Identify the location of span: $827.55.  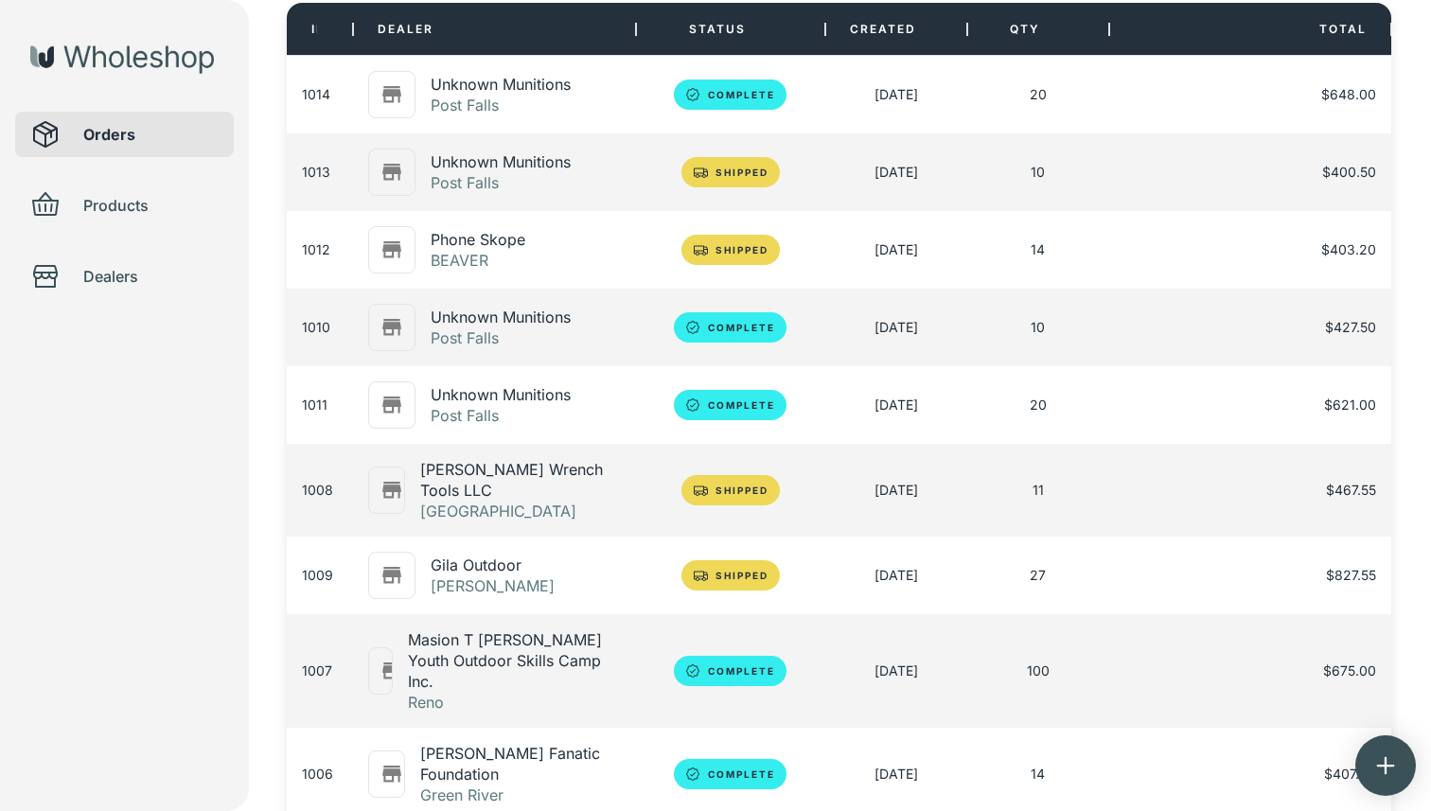
(1350, 575).